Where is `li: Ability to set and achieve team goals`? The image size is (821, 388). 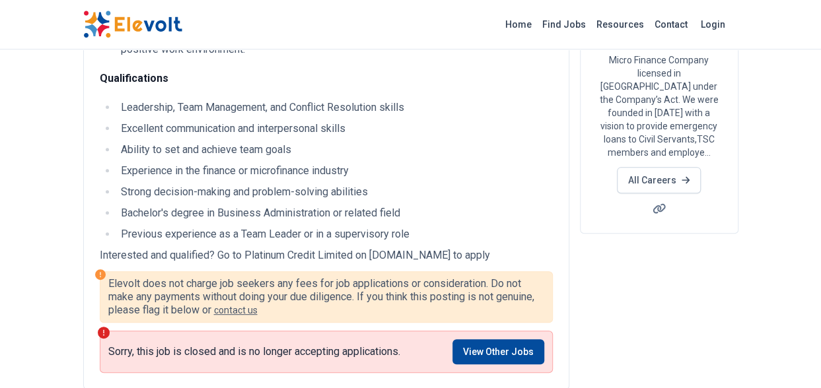
li: Ability to set and achieve team goals is located at coordinates (335, 150).